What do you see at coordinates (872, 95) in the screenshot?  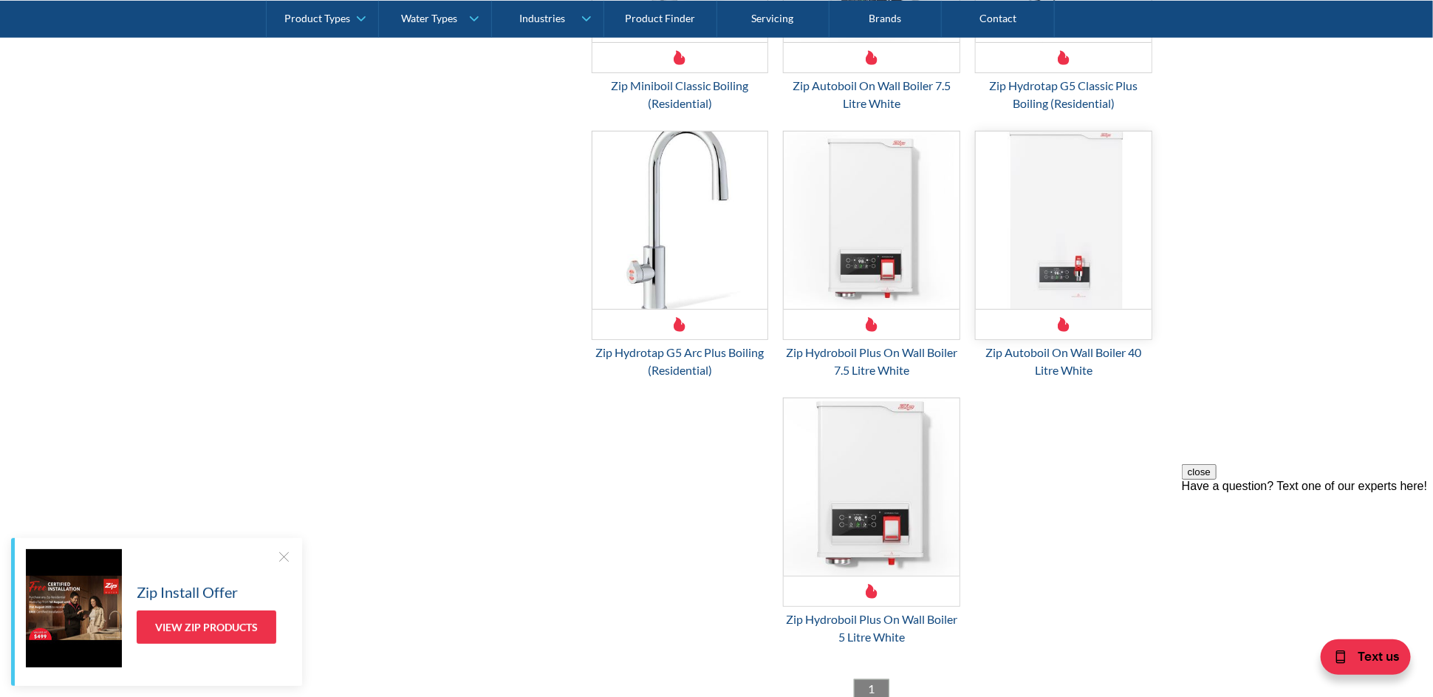 I see `div: Zip Autoboil On Wall Boiler 7.5 Litre White` at bounding box center [872, 95].